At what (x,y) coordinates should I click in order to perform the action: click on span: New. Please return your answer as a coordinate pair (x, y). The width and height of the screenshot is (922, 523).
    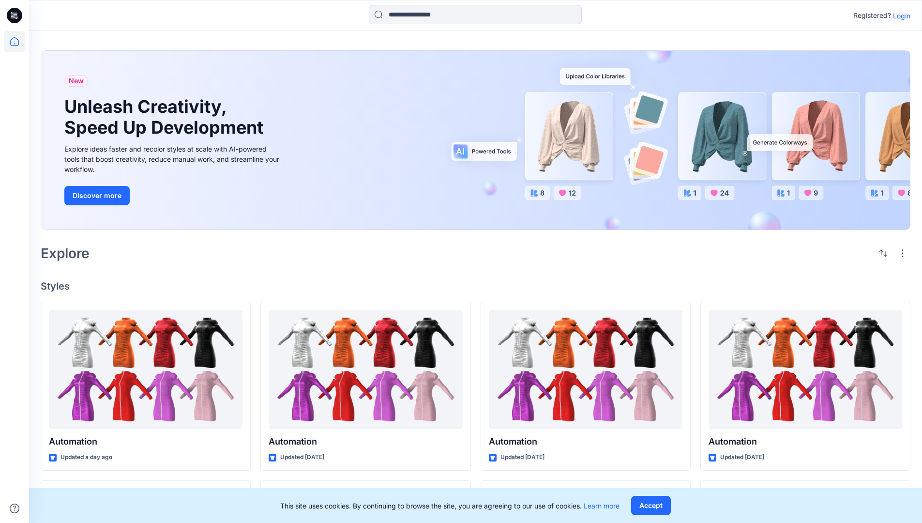
    Looking at the image, I should click on (76, 81).